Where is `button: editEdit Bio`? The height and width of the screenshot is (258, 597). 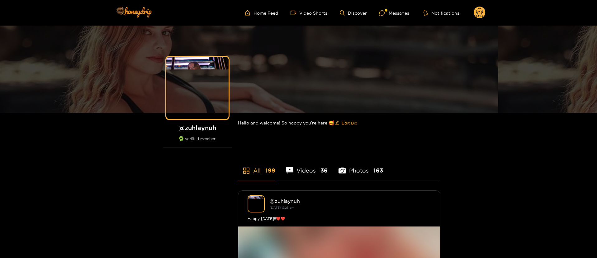 button: editEdit Bio is located at coordinates (346, 123).